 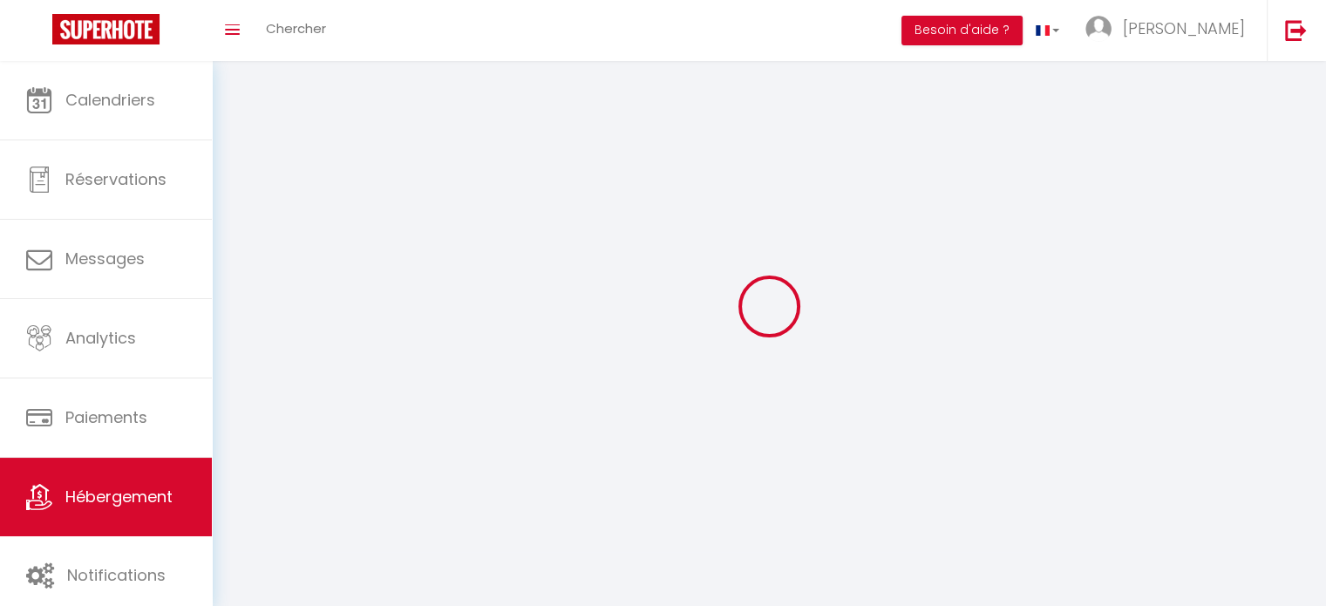 What do you see at coordinates (116, 574) in the screenshot?
I see `span: Notifications` at bounding box center [116, 574].